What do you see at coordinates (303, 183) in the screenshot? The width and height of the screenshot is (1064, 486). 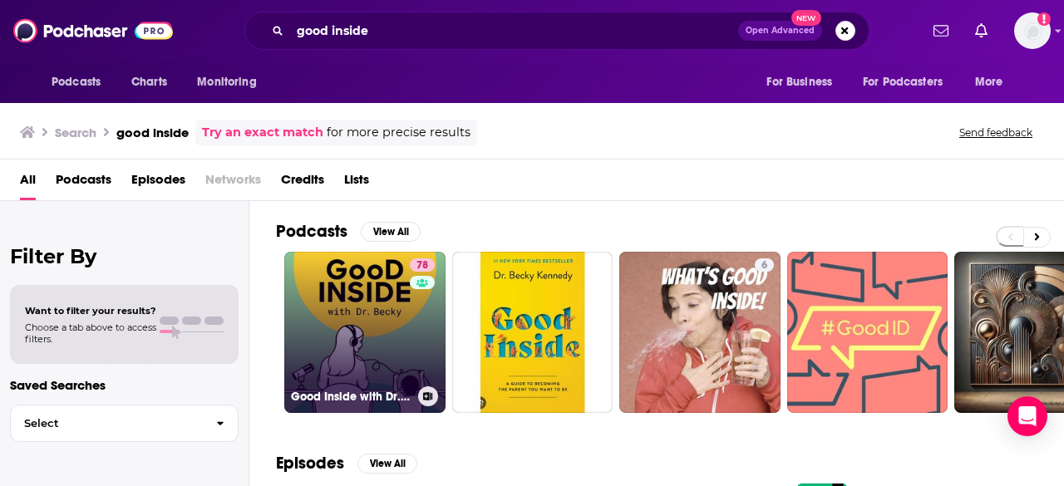 I see `span: Credits` at bounding box center [303, 183].